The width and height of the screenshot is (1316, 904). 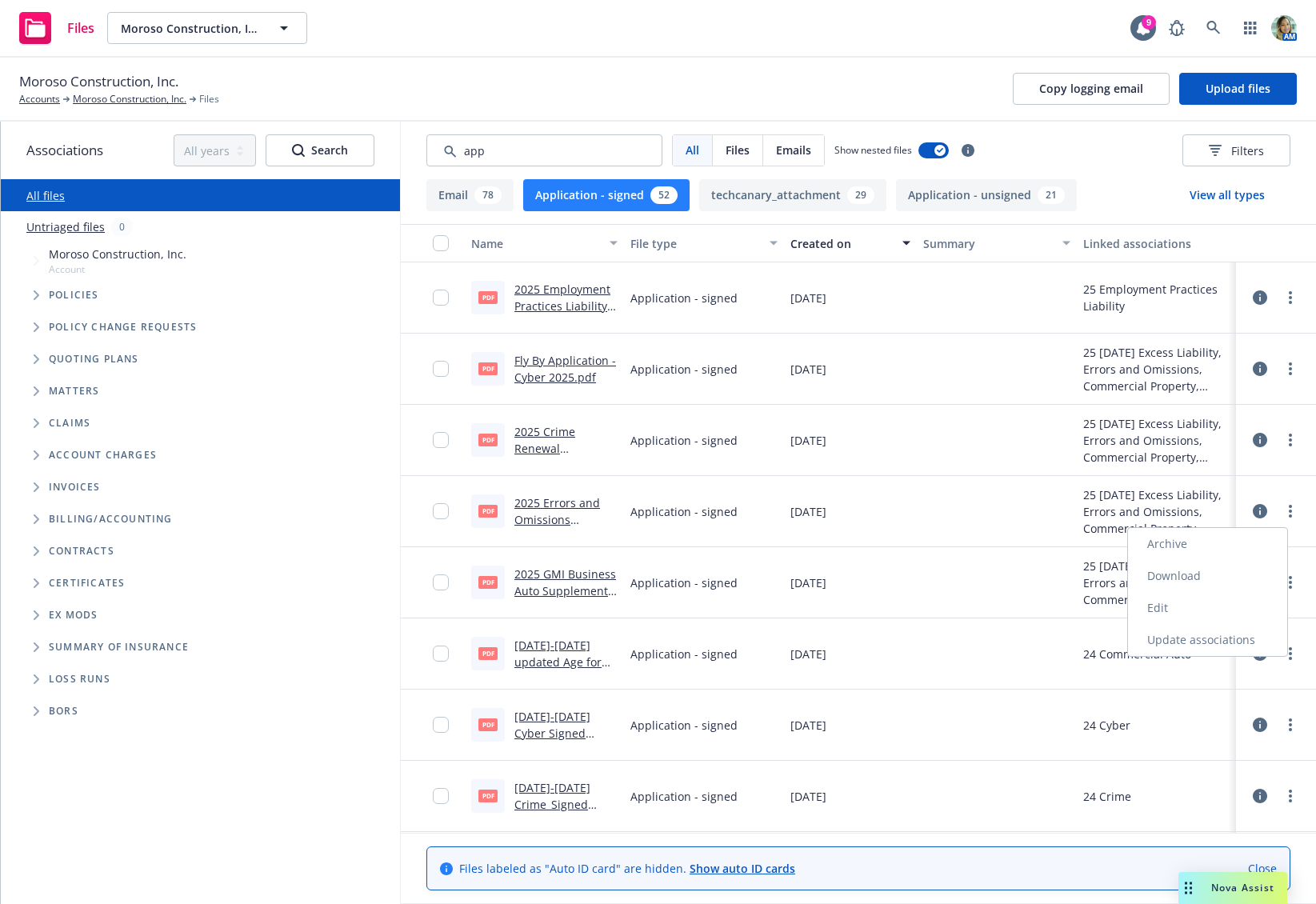 What do you see at coordinates (1156, 243) in the screenshot?
I see `button: Linked associations` at bounding box center [1156, 243].